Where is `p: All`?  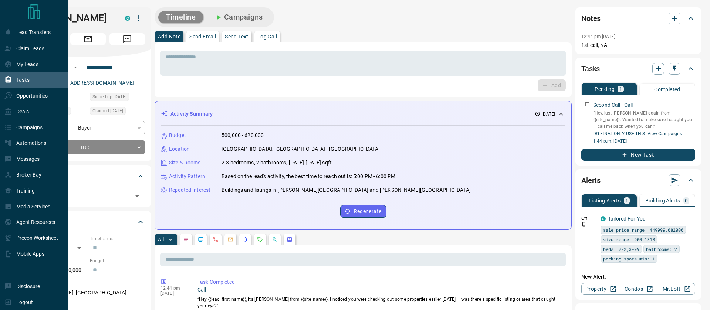
p: All is located at coordinates (161, 240).